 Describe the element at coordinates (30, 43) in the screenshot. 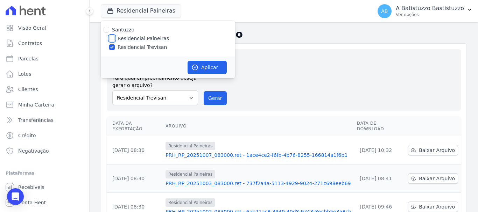

I see `span: Contratos` at that location.